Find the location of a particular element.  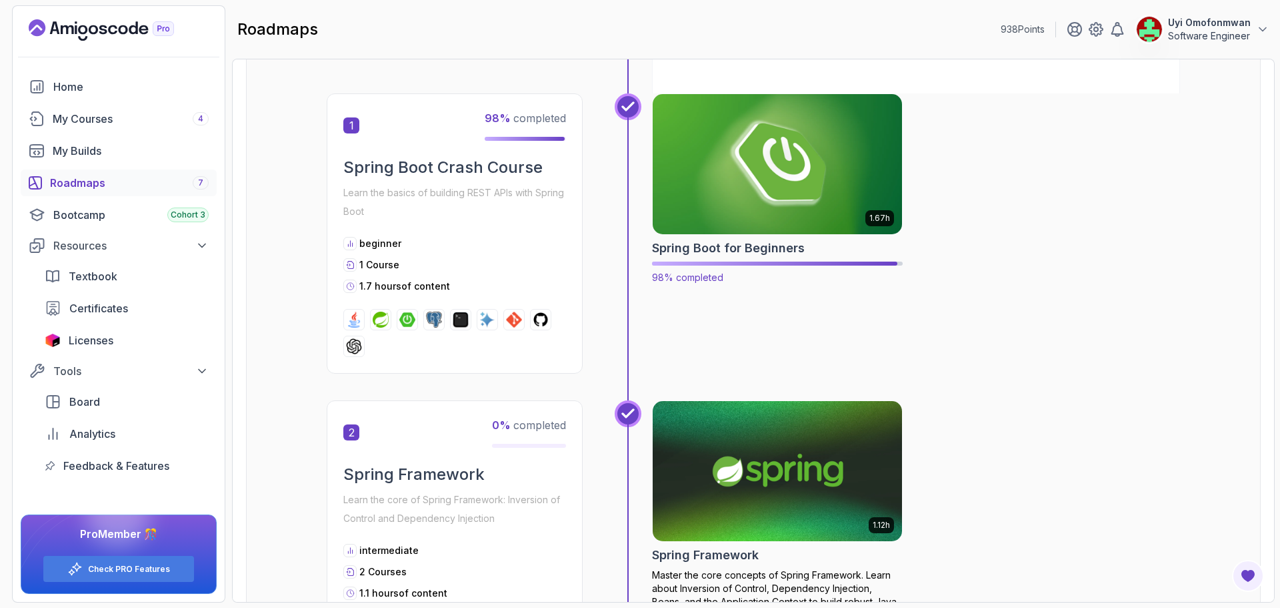

button: Tools is located at coordinates (119, 371).